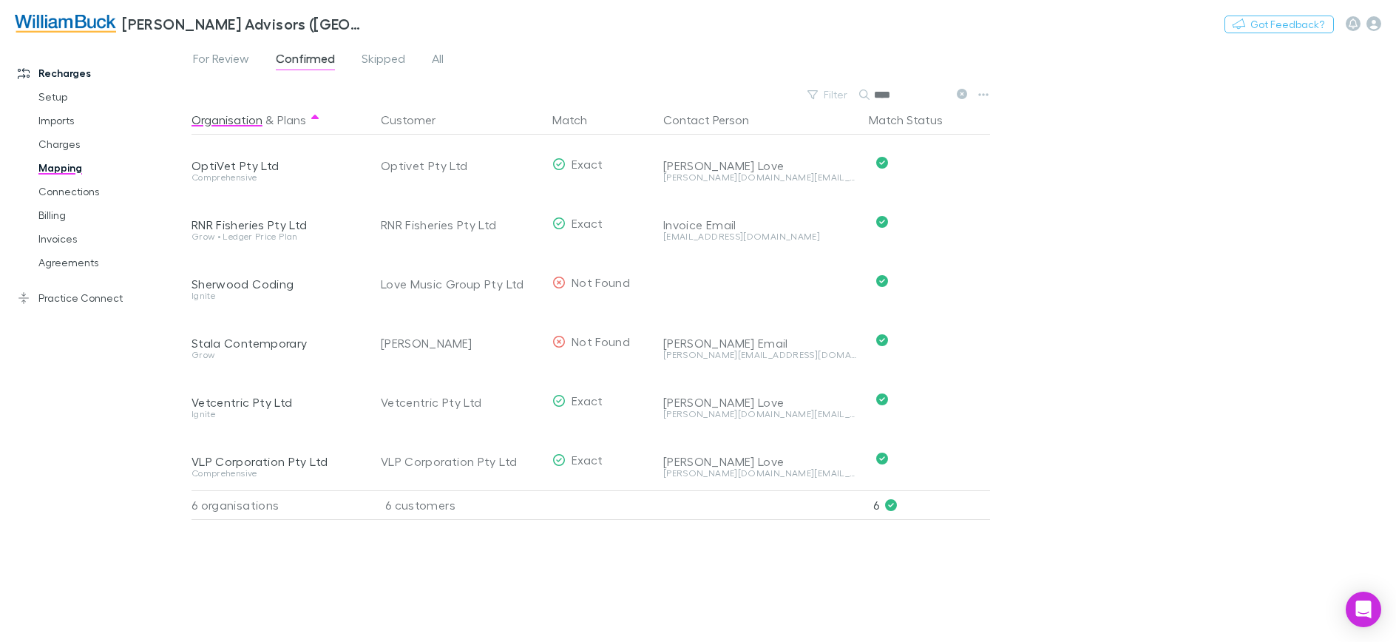 The width and height of the screenshot is (1396, 642). Describe the element at coordinates (932, 505) in the screenshot. I see `p: 6` at that location.